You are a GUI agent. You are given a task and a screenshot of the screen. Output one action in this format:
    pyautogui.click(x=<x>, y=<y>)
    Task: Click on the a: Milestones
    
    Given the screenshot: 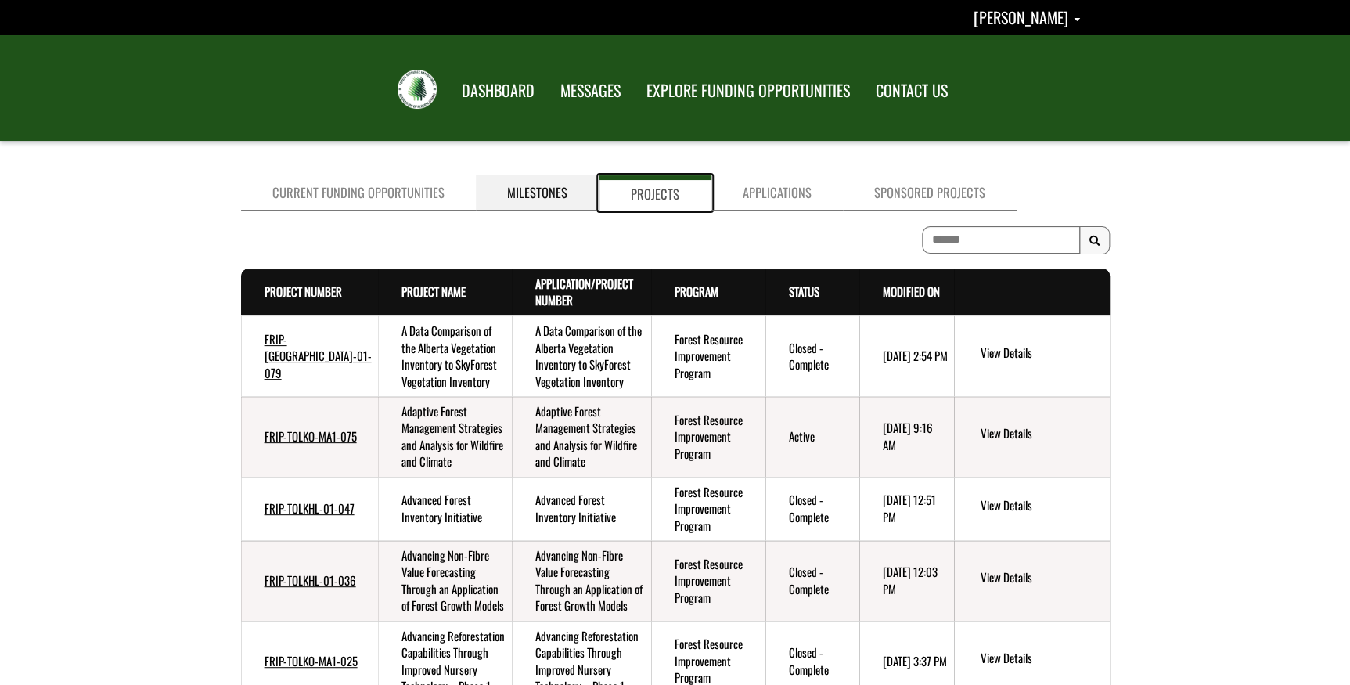 What is the action you would take?
    pyautogui.click(x=537, y=192)
    